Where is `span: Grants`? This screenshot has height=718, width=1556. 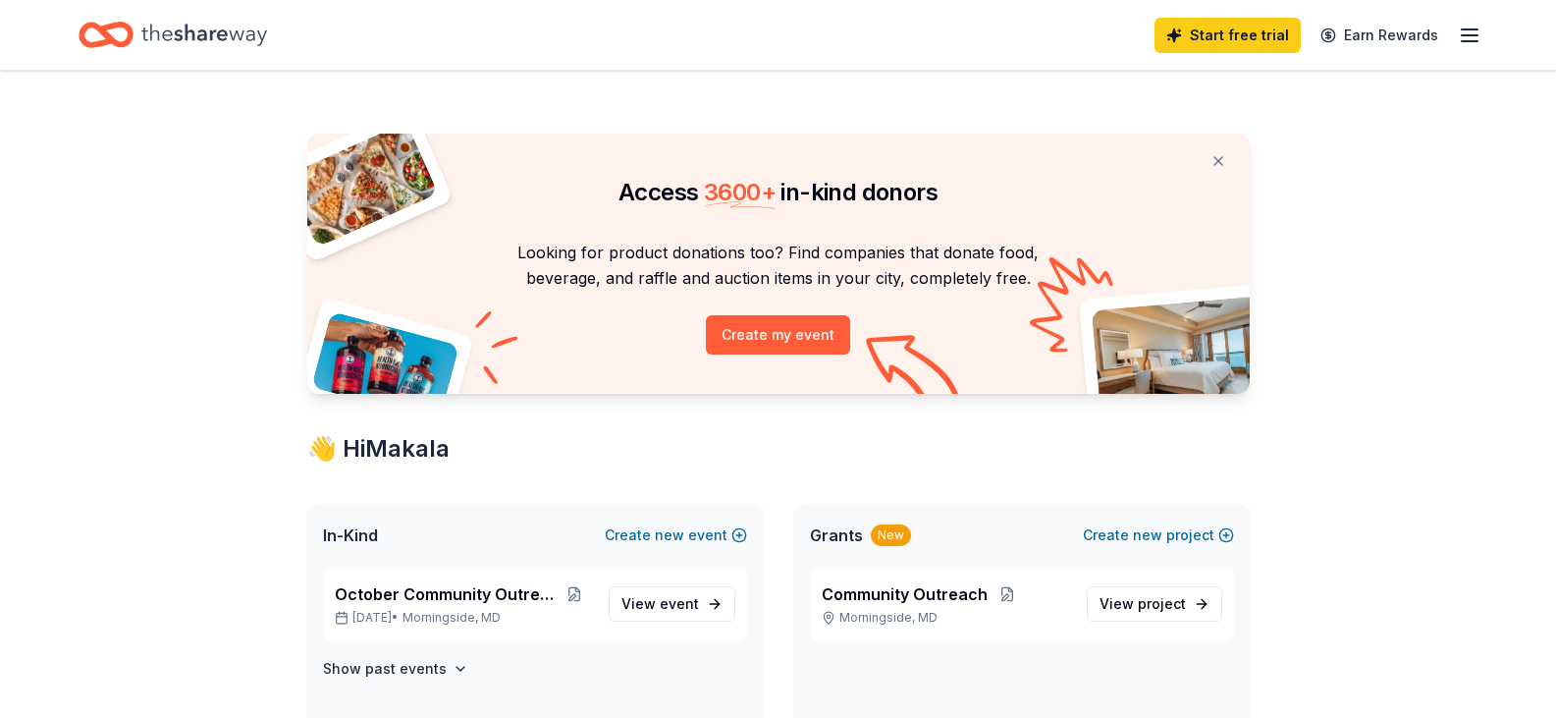
span: Grants is located at coordinates (837, 535).